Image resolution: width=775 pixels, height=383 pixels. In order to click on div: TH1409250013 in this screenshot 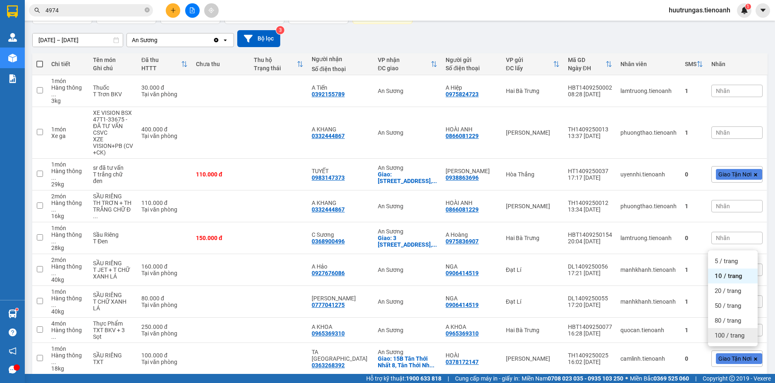, I will do `click(590, 129)`.